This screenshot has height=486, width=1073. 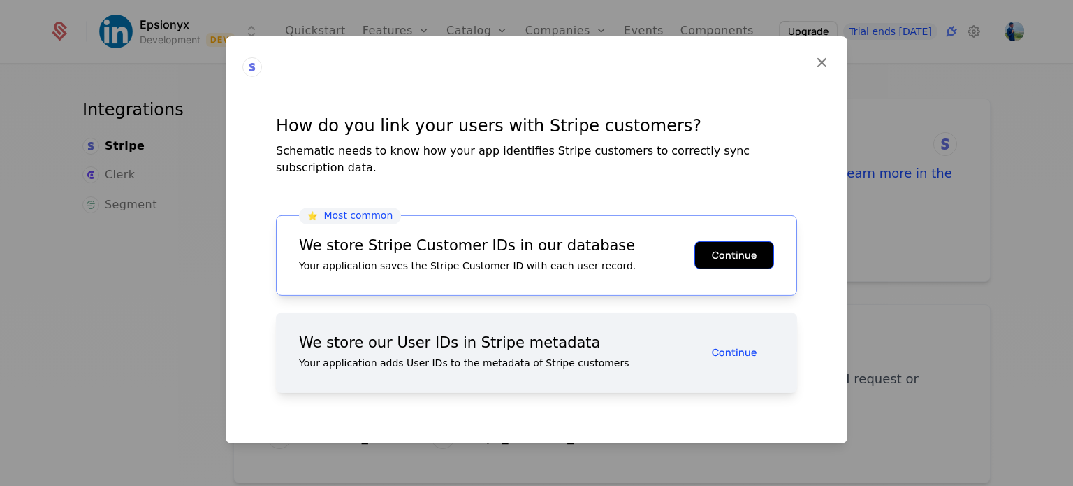 What do you see at coordinates (497, 265) in the screenshot?
I see `div: Your application saves the Stripe Customer ID with each user record.` at bounding box center [497, 265].